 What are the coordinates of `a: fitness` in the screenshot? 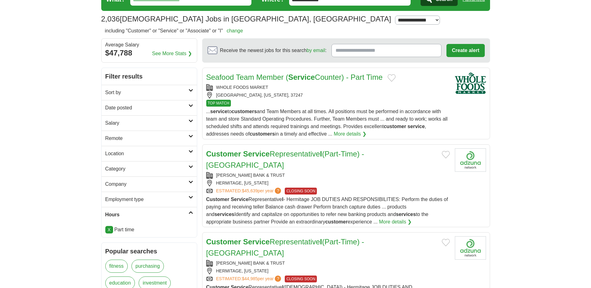 It's located at (117, 266).